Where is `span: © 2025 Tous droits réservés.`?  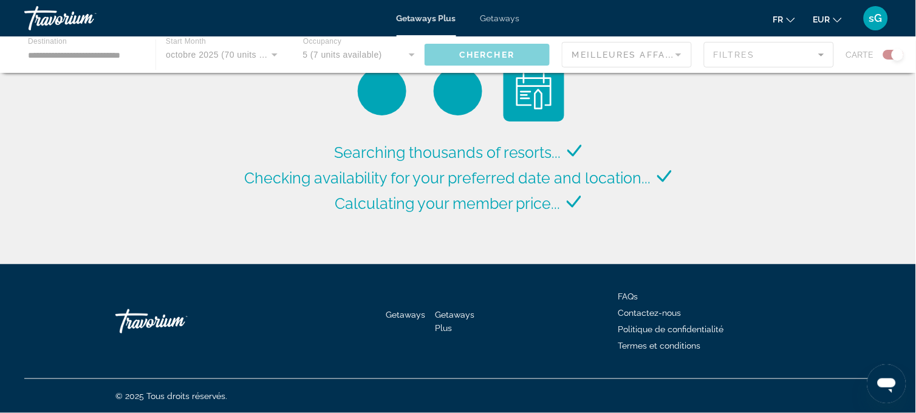 span: © 2025 Tous droits réservés. is located at coordinates (171, 396).